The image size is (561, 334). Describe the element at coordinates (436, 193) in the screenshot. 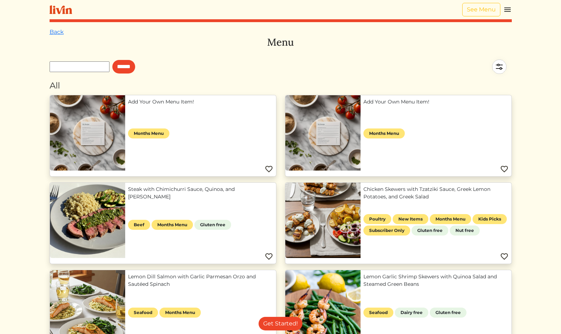

I see `a: Chicken Skewers with Tzatziki Sauce, Greek Lemon Potatoes, and Greek Salad` at that location.